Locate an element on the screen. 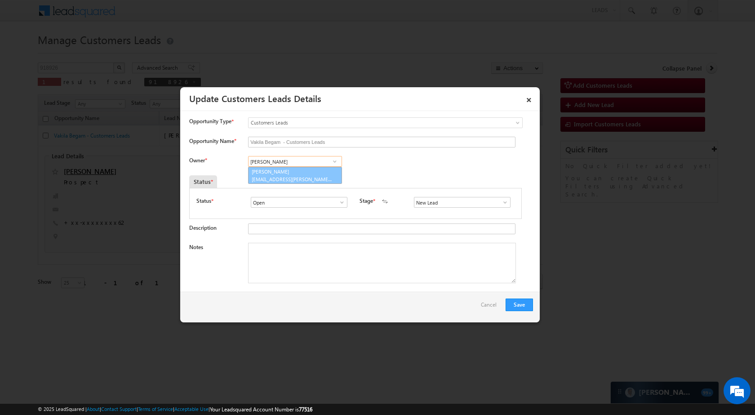 Image resolution: width=755 pixels, height=415 pixels. a: Cancel is located at coordinates (491, 307).